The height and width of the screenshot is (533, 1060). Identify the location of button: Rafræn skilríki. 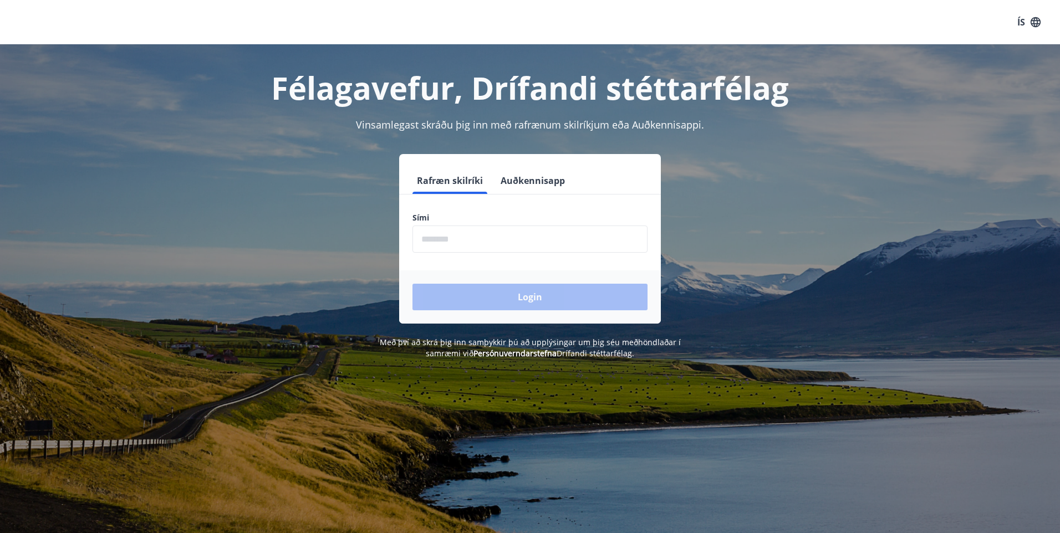
(450, 181).